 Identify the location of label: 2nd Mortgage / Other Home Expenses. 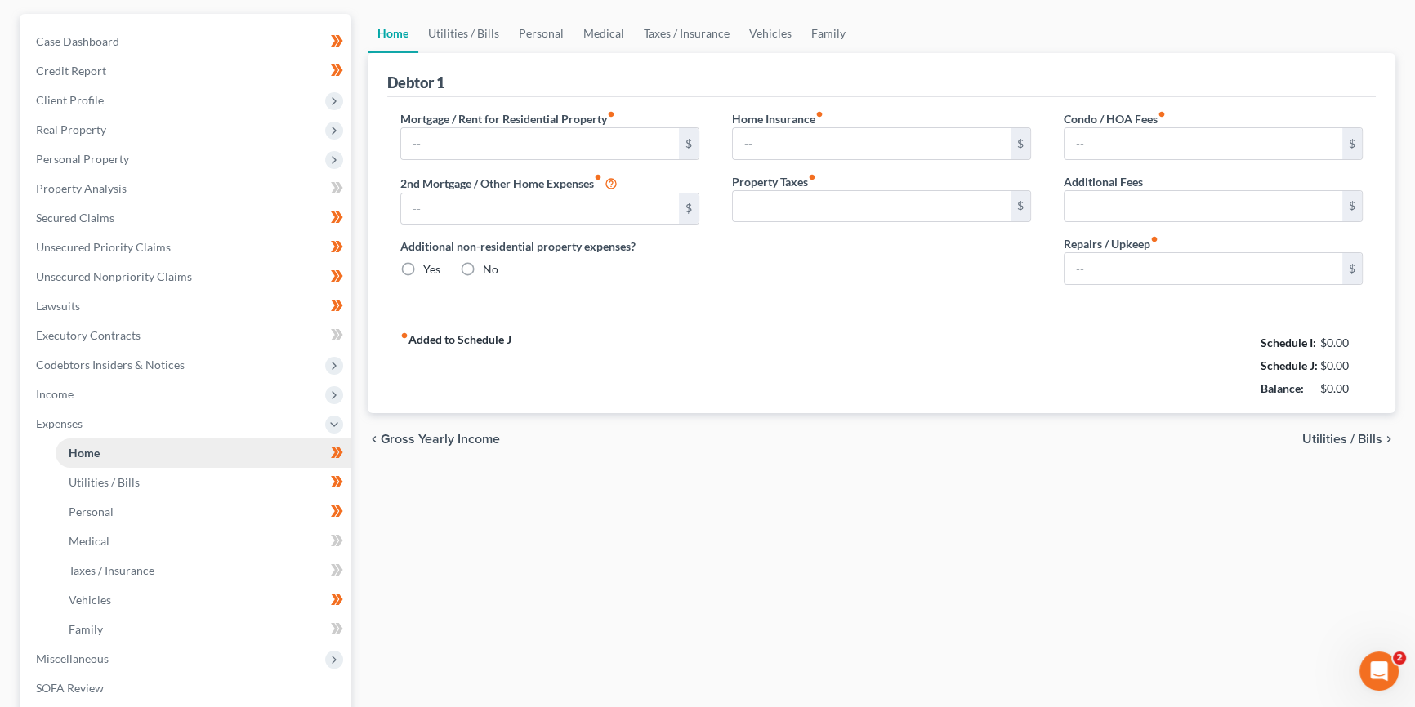
(509, 183).